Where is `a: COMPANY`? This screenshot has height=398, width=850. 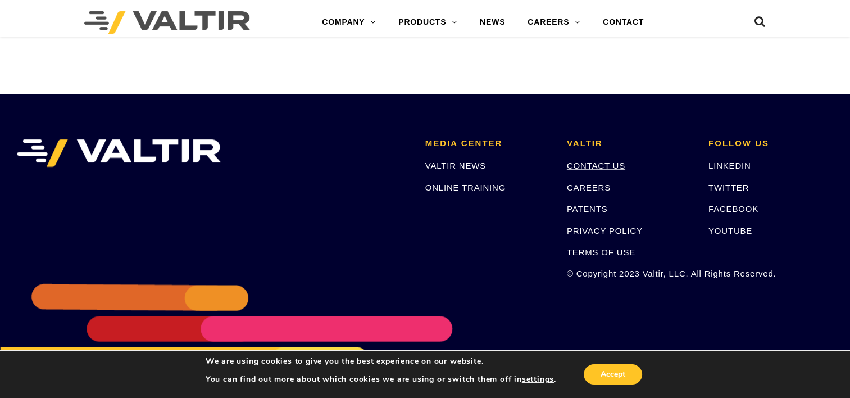 a: COMPANY is located at coordinates (349, 22).